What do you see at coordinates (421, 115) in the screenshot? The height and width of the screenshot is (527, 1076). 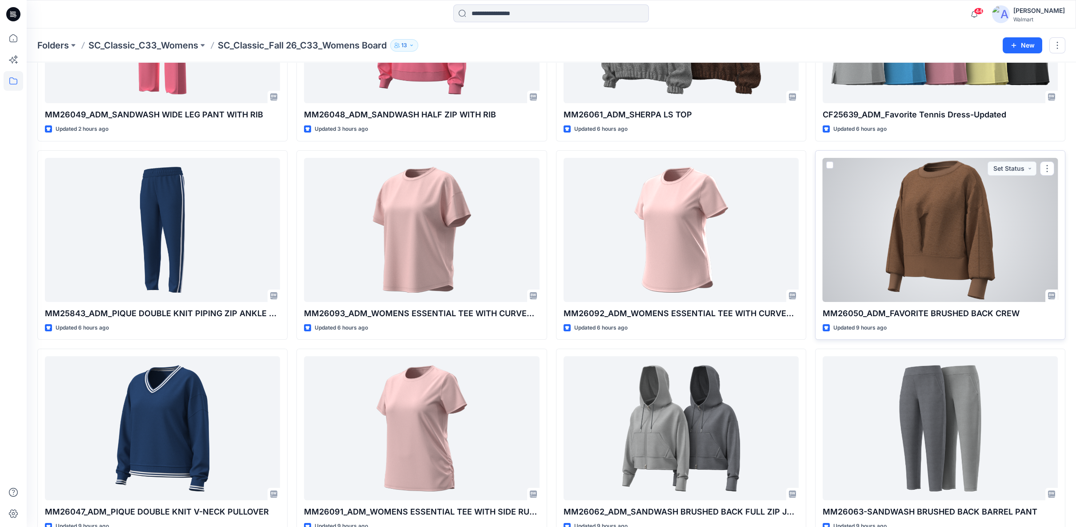 I see `p: MM26048_ADM_SANDWASH HALF ZIP WITH RIB` at bounding box center [421, 115].